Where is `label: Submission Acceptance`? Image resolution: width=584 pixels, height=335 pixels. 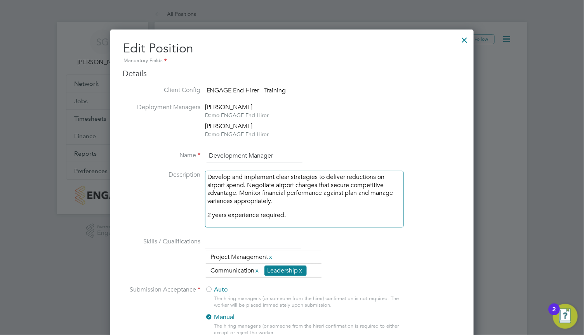
label: Submission Acceptance is located at coordinates (162, 290).